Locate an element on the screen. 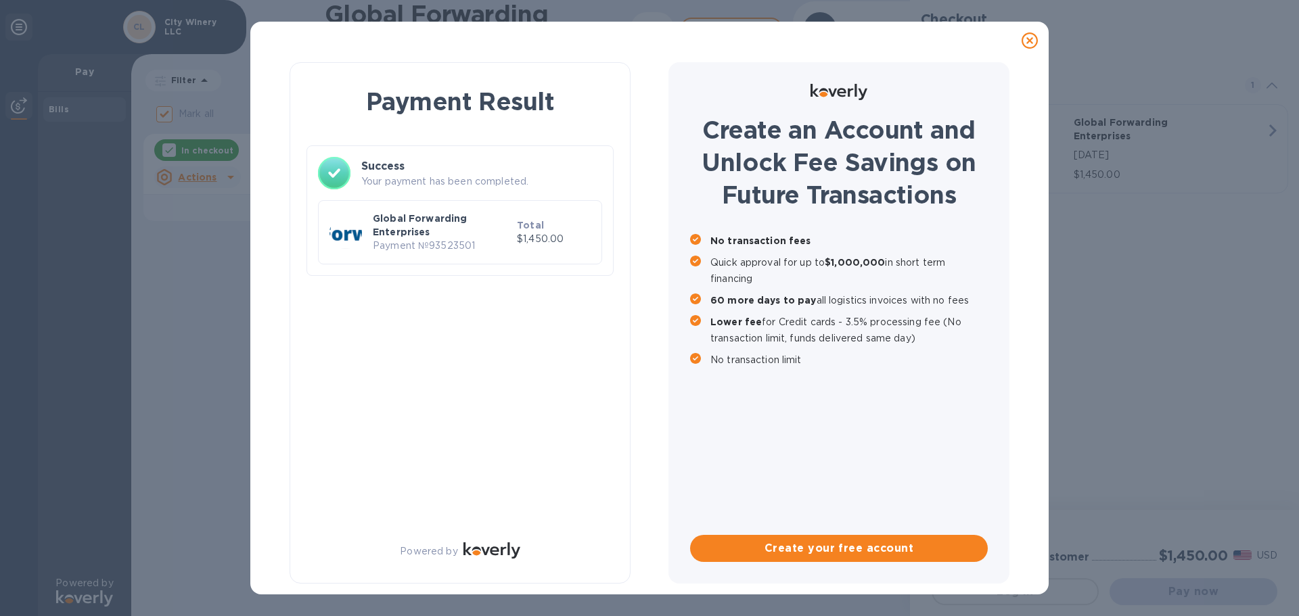 The height and width of the screenshot is (616, 1299). b: Lower fee is located at coordinates (736, 322).